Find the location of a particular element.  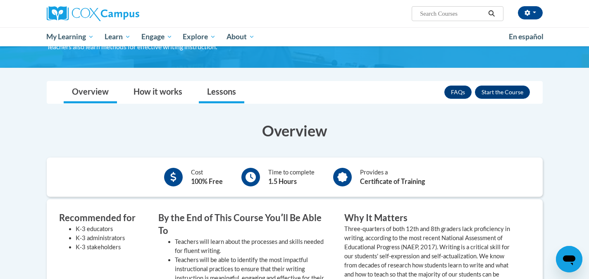

span: Engage is located at coordinates (157, 37).